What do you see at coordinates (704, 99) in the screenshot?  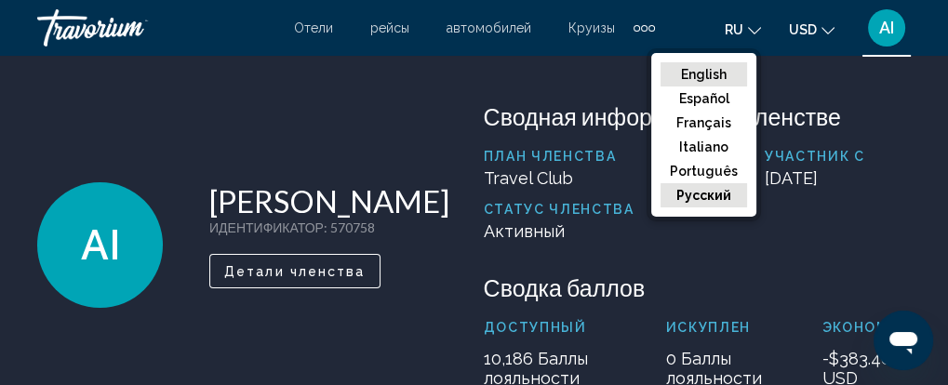 I see `button: Español` at bounding box center [704, 99].